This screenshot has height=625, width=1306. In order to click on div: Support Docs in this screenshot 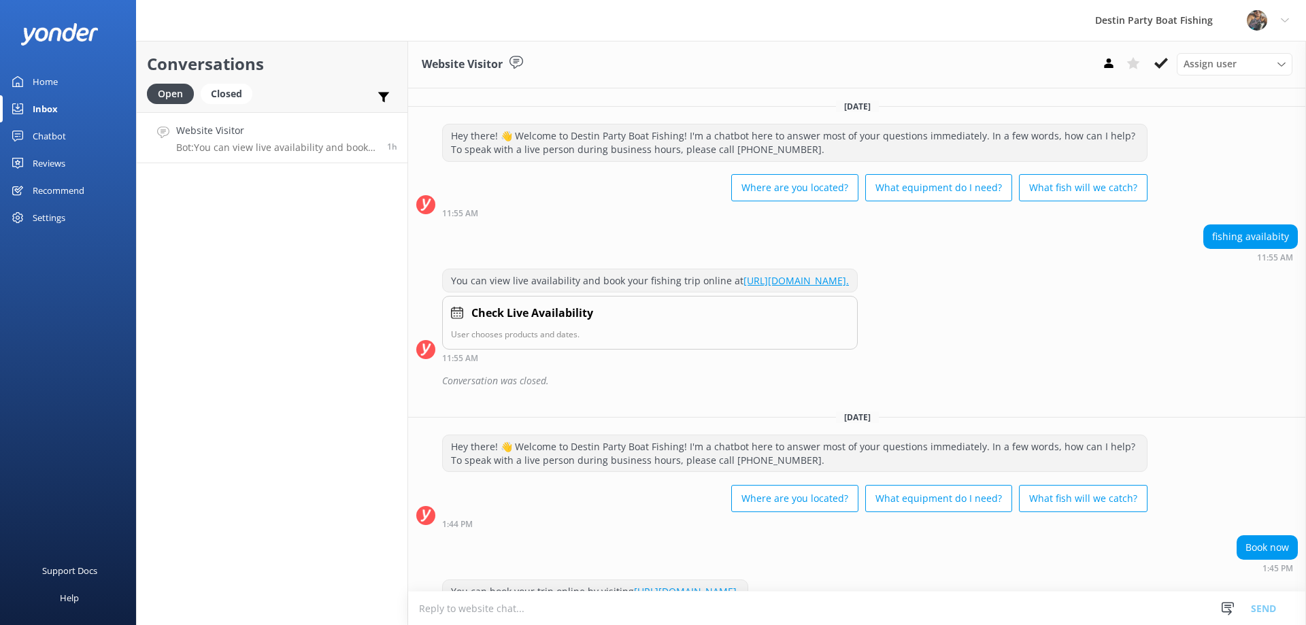, I will do `click(69, 571)`.